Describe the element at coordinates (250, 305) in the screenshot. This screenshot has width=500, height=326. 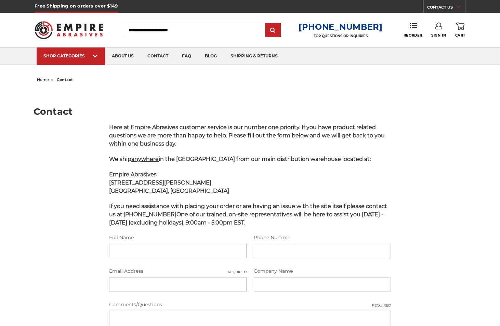
I see `label: Comments/Questions` at that location.